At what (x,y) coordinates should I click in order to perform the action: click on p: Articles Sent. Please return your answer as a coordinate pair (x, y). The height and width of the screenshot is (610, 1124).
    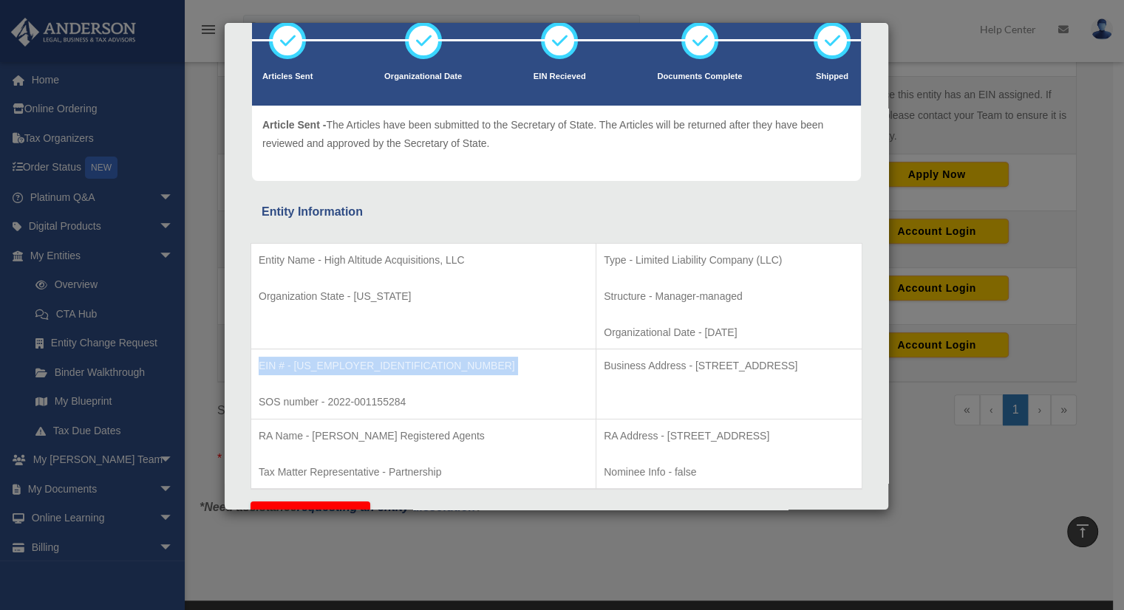
    Looking at the image, I should click on (287, 77).